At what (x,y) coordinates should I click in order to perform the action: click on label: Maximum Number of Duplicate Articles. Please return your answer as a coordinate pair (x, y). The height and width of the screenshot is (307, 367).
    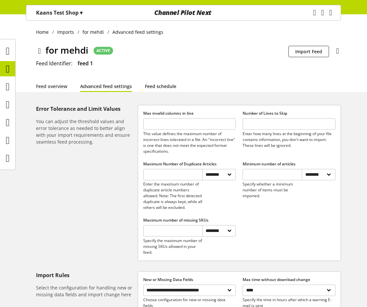
    Looking at the image, I should click on (189, 164).